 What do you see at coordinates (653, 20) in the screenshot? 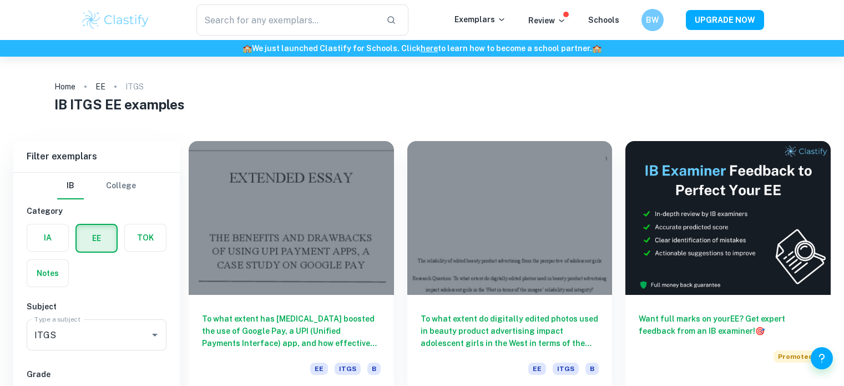
I see `button: BW` at bounding box center [653, 20].